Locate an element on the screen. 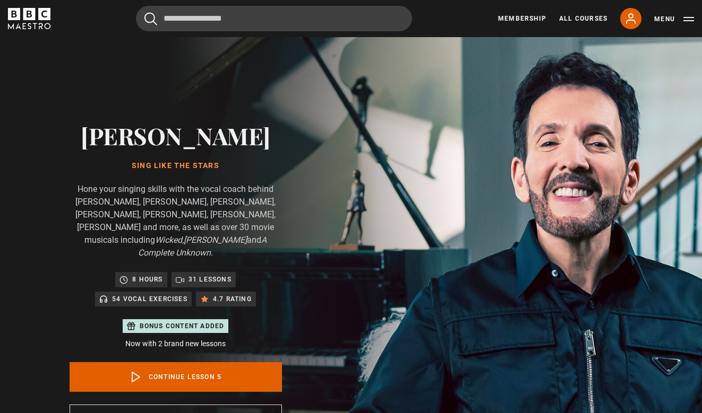 The width and height of the screenshot is (702, 413). a: BBC Maestro is located at coordinates (29, 19).